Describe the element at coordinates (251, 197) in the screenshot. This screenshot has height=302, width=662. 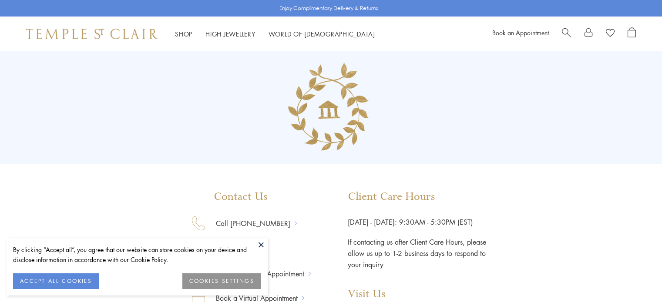
I see `p: Contact Us` at that location.